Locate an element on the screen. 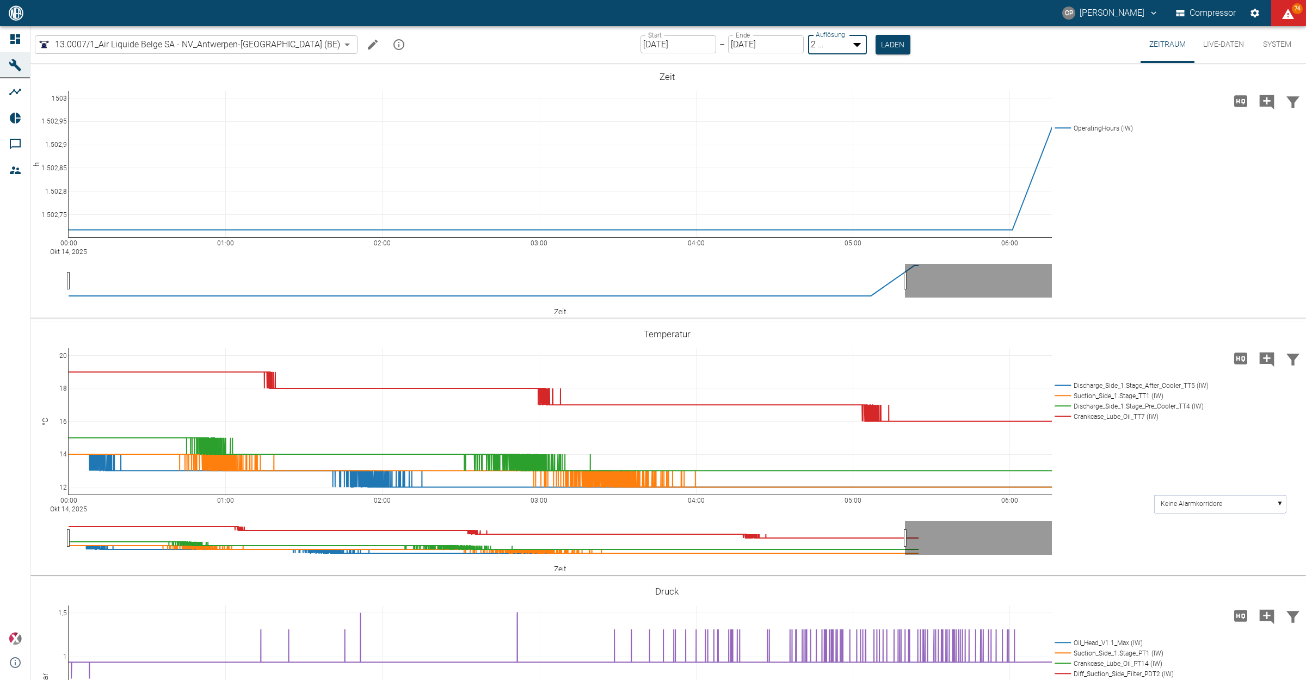 The width and height of the screenshot is (1306, 680). button: Zeitraum is located at coordinates (1167, 45).